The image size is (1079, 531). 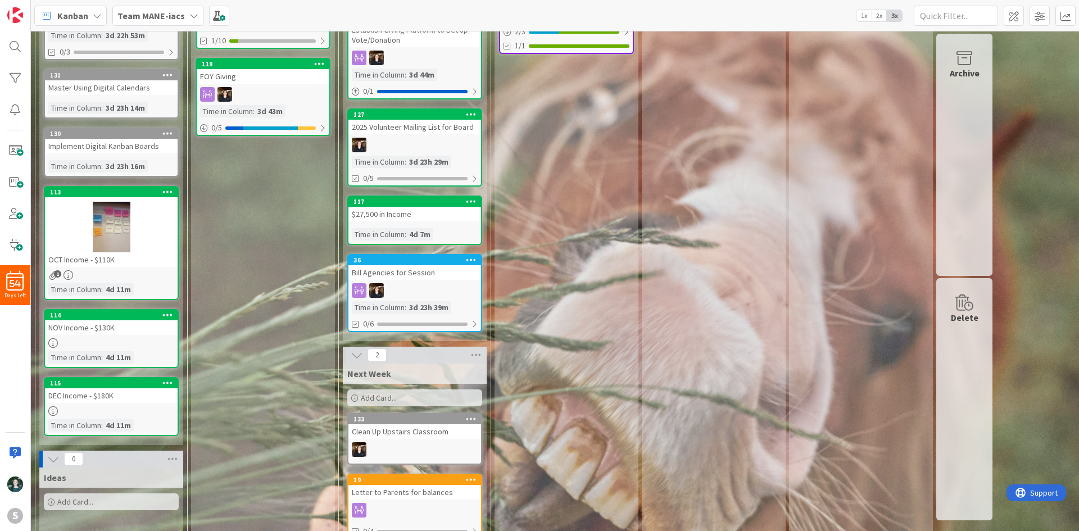 I want to click on span: Kanban, so click(x=72, y=16).